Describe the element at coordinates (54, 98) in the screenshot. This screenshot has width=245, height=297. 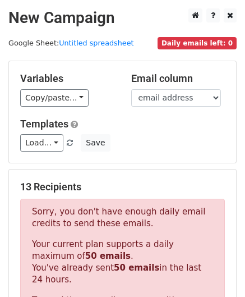
I see `a: Copy/paste...` at that location.